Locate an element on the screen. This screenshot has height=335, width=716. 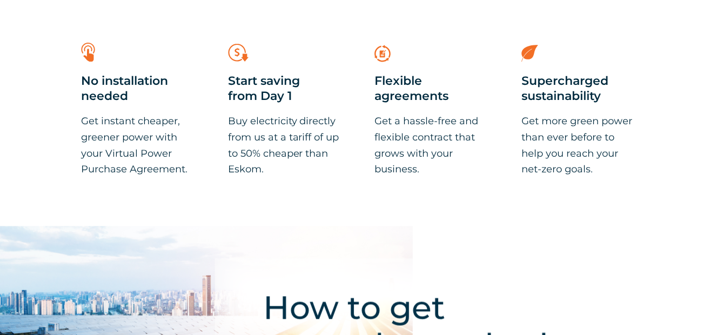
p: Buy electricity directly from us at a tariff of up to 50% cheaper than Eskom. is located at coordinates (285, 145).